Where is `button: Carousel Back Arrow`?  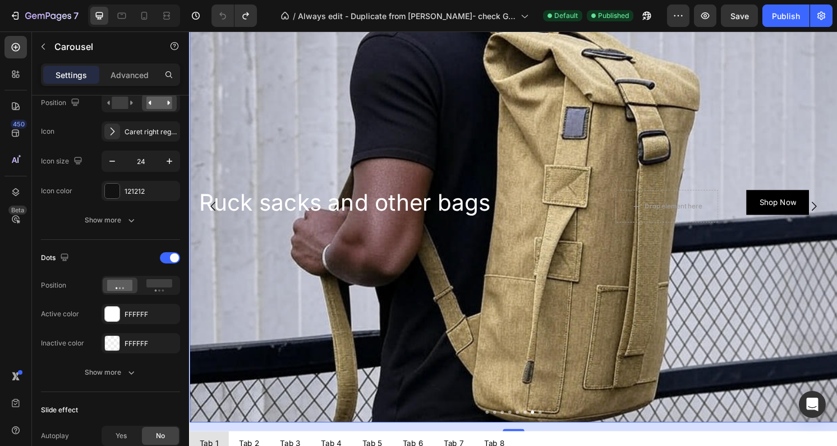 button: Carousel Back Arrow is located at coordinates (25, 181).